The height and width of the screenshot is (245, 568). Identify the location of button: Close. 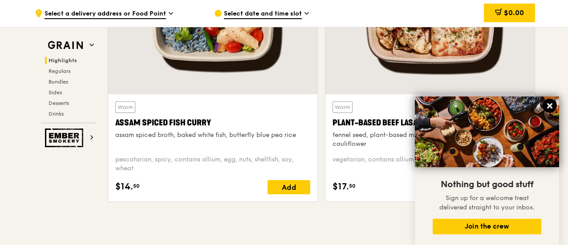
(550, 106).